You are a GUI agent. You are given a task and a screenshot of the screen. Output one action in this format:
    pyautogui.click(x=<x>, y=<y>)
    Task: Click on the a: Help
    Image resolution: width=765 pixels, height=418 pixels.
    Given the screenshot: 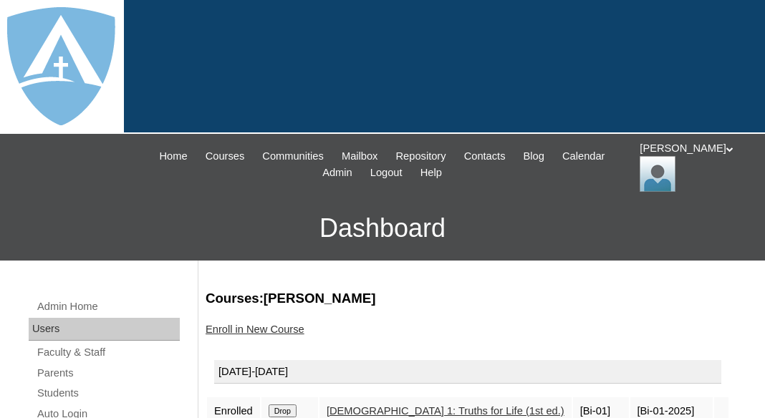 What is the action you would take?
    pyautogui.click(x=431, y=173)
    